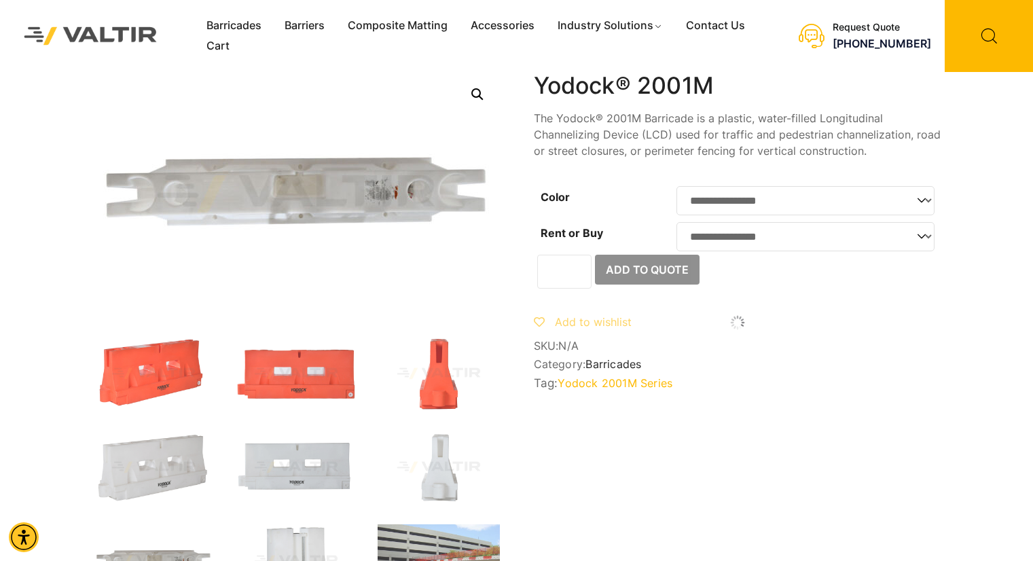  What do you see at coordinates (738, 346) in the screenshot?
I see `span: SKU:` at bounding box center [738, 346].